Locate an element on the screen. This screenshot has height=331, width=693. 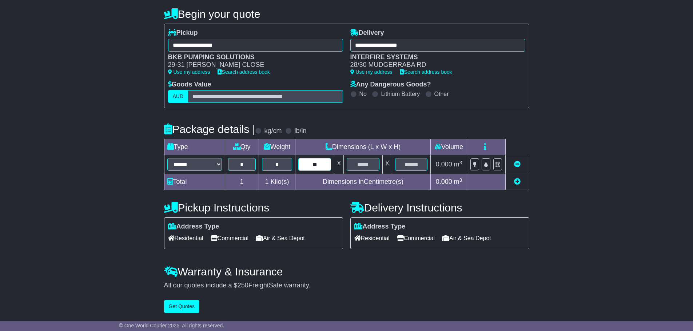
h4: Package details | is located at coordinates (210, 129).